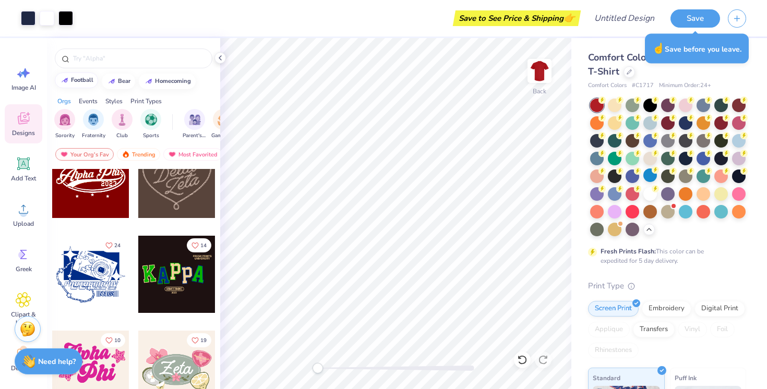 The width and height of the screenshot is (767, 389). What do you see at coordinates (151, 124) in the screenshot?
I see `div: filter for Sports` at bounding box center [151, 124].